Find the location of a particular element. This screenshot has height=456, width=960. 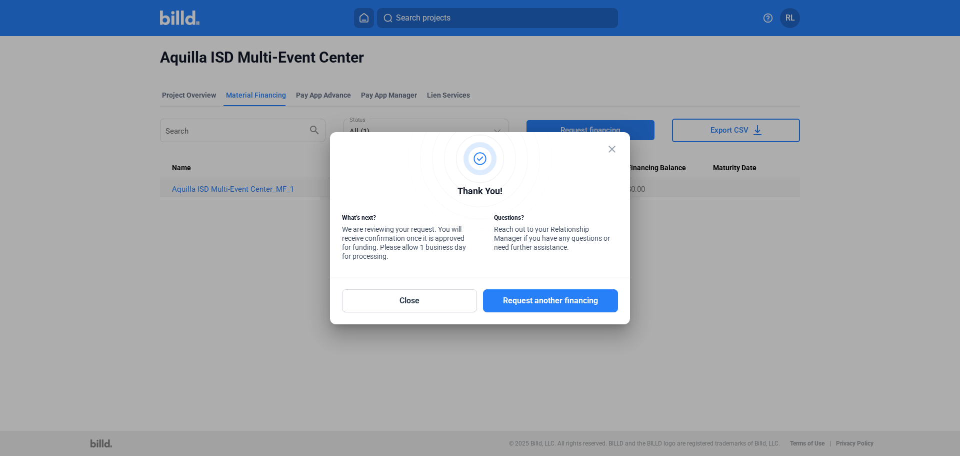

button: Request another financing is located at coordinates (551, 301).